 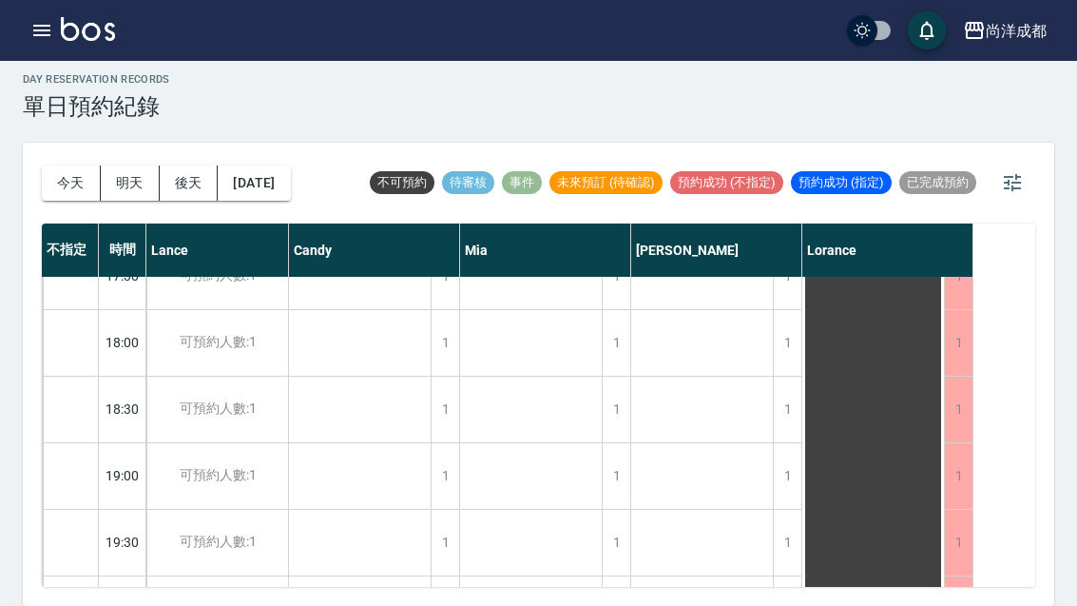 I want to click on span: 已完成預約, so click(x=937, y=183).